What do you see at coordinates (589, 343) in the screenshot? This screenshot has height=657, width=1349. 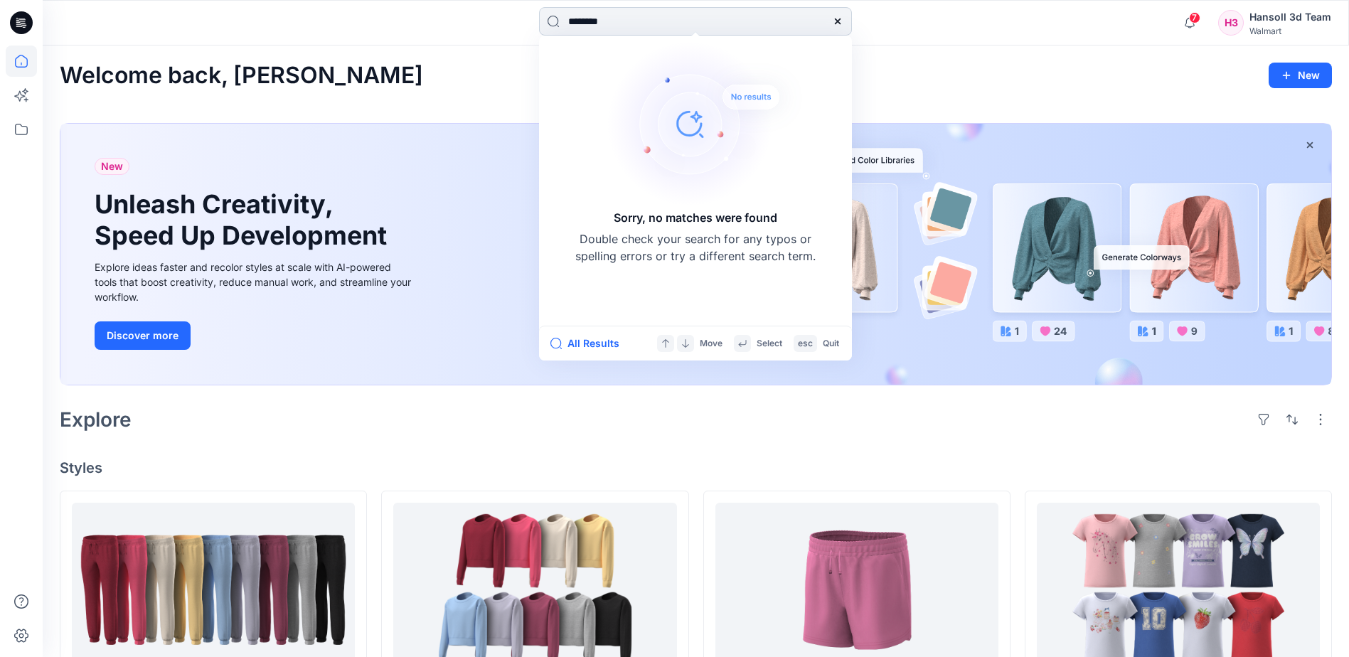 I see `button: All Results` at bounding box center [589, 343].